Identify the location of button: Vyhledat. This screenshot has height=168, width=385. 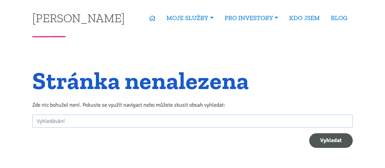
(331, 140).